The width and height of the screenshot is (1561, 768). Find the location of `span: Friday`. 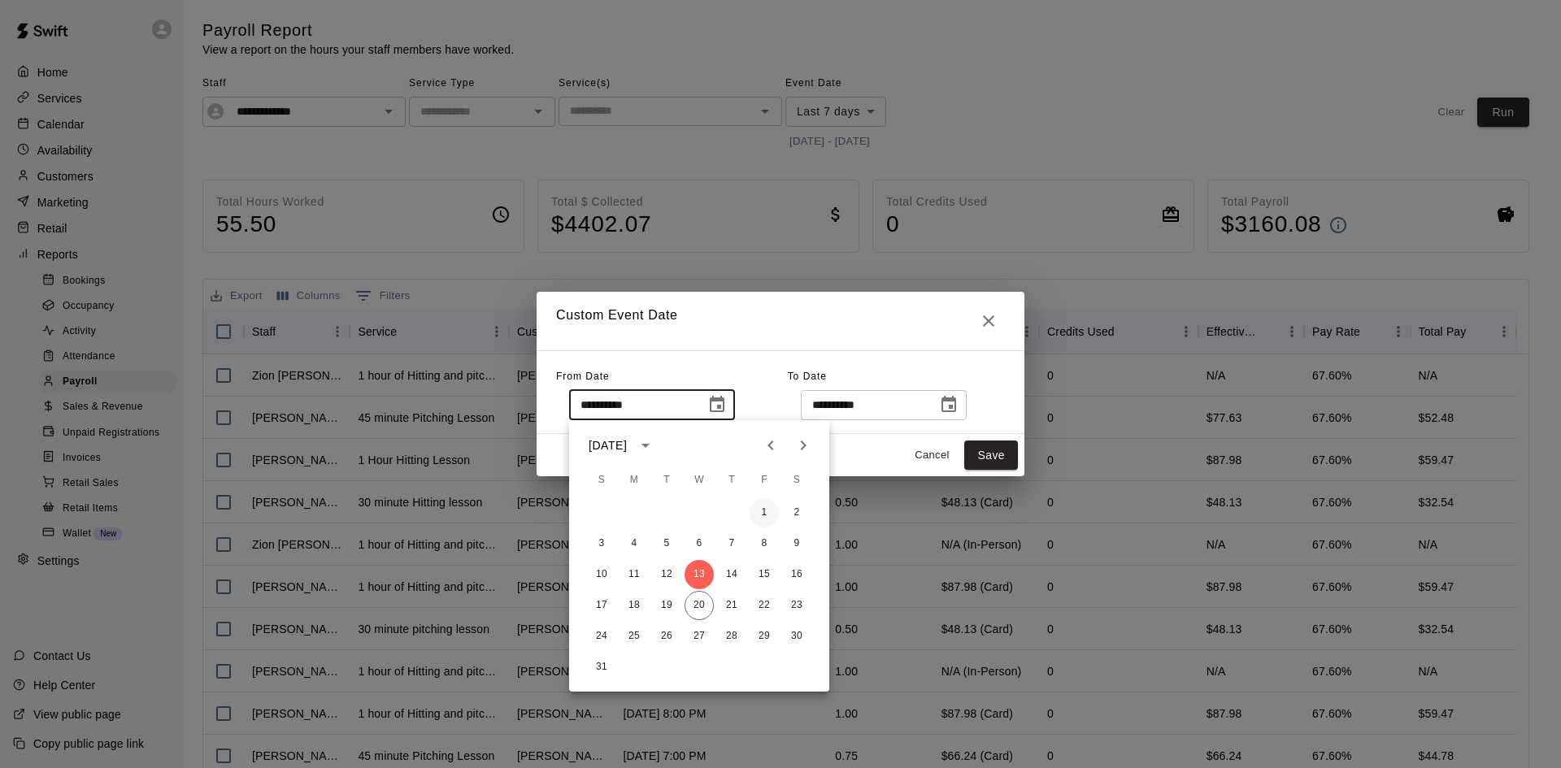

span: Friday is located at coordinates (764, 480).